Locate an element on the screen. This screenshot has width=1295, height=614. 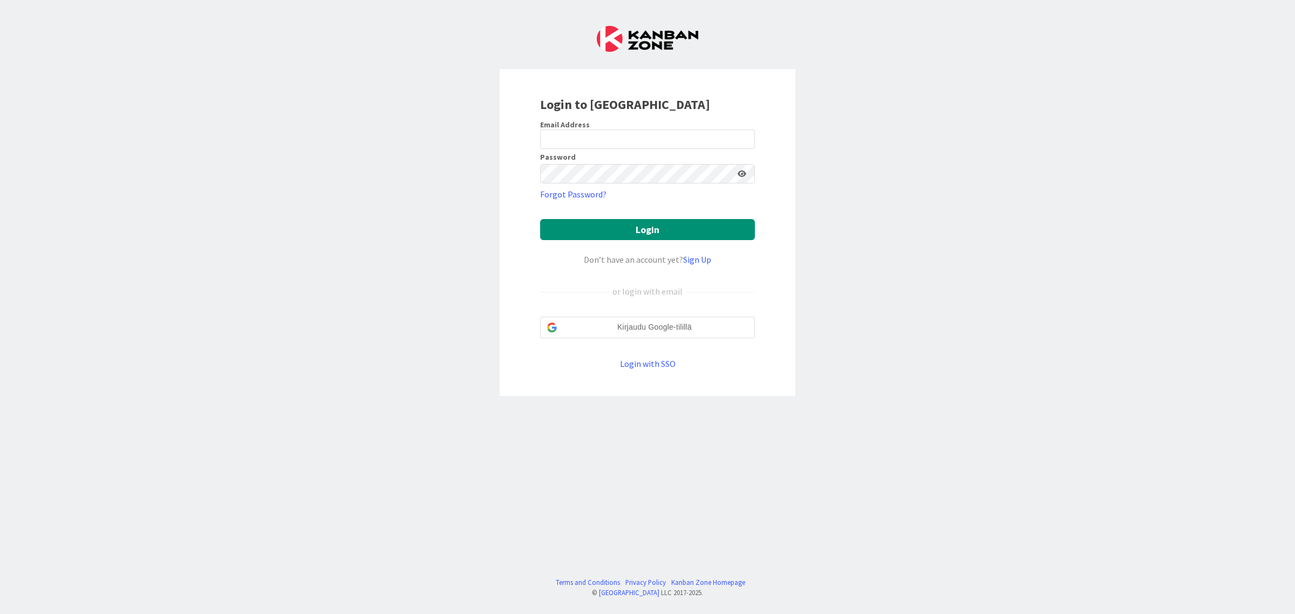
button: Login is located at coordinates (648, 229).